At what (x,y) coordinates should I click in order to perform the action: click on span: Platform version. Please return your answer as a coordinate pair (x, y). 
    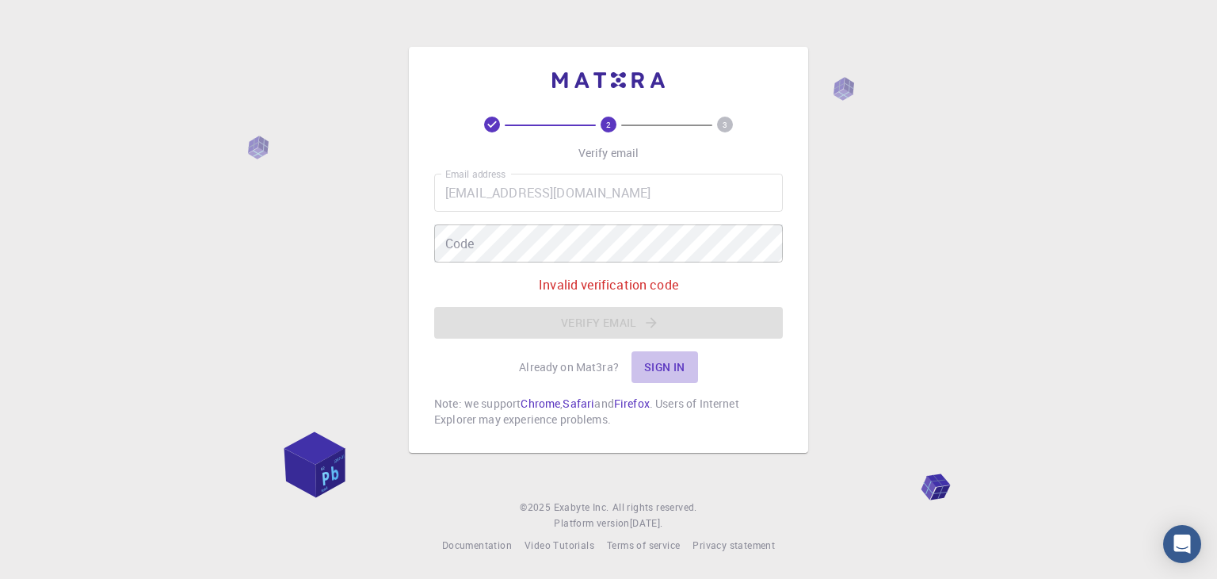
    Looking at the image, I should click on (591, 523).